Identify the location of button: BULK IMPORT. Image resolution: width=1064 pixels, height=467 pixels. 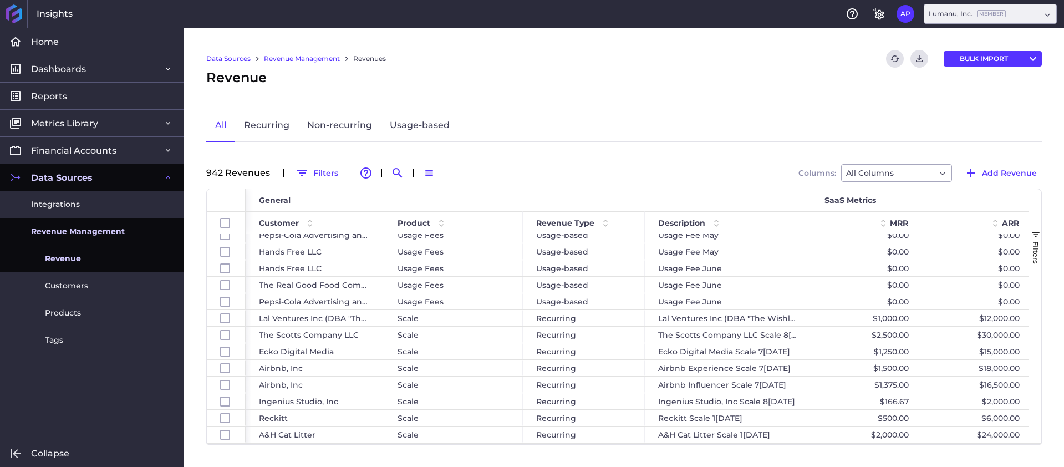
(984, 59).